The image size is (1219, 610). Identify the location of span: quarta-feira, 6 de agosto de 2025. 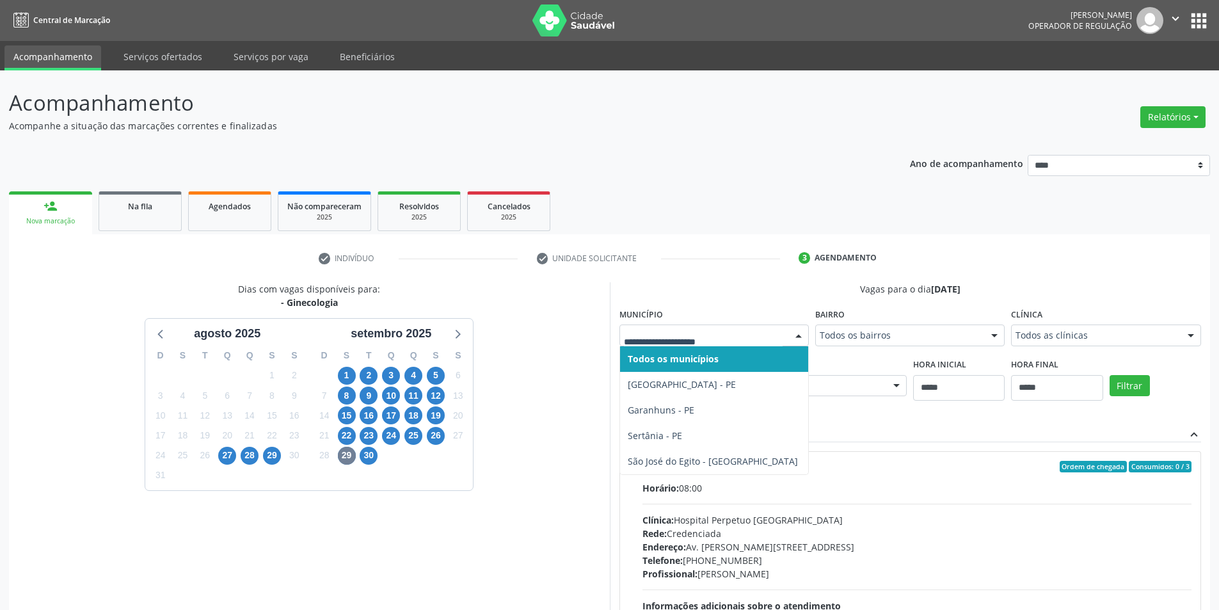
(227, 395).